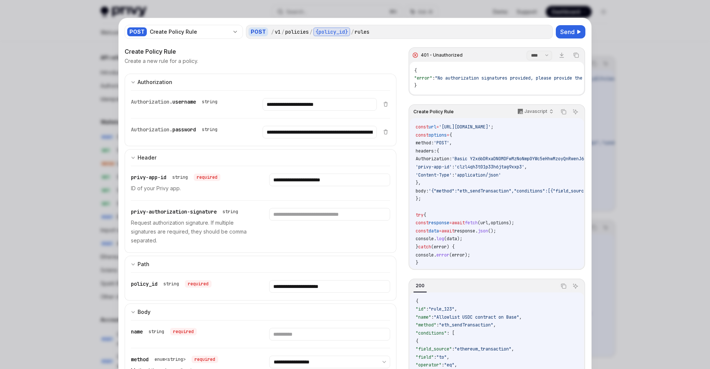  I want to click on div: 200, so click(420, 286).